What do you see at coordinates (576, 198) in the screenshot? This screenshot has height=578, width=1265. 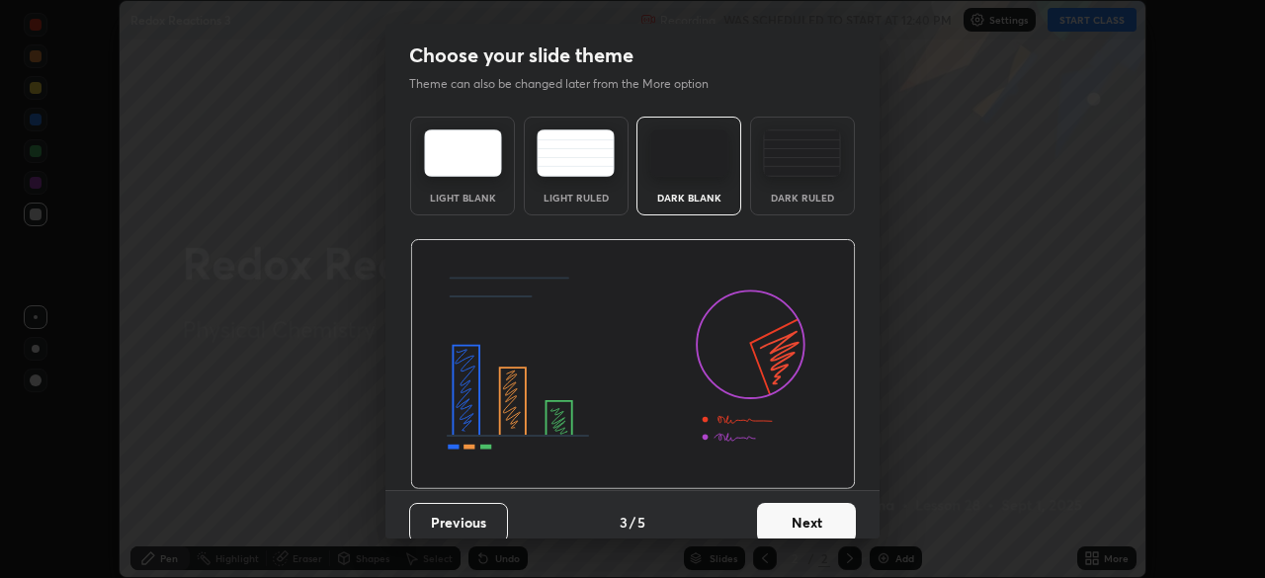 I see `div: Light Ruled` at bounding box center [576, 198].